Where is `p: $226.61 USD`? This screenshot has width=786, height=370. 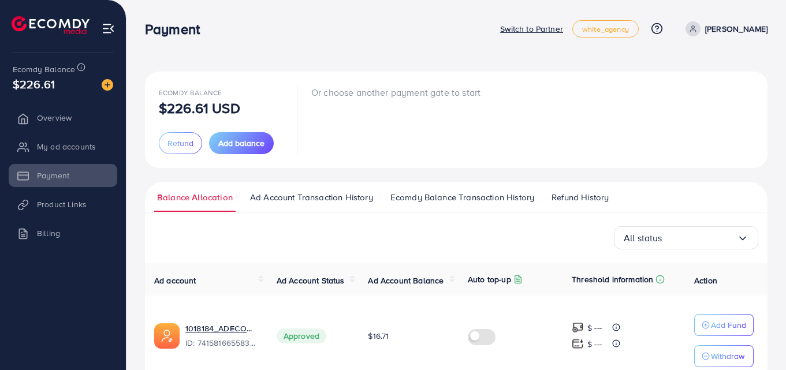
p: $226.61 USD is located at coordinates (199, 108).